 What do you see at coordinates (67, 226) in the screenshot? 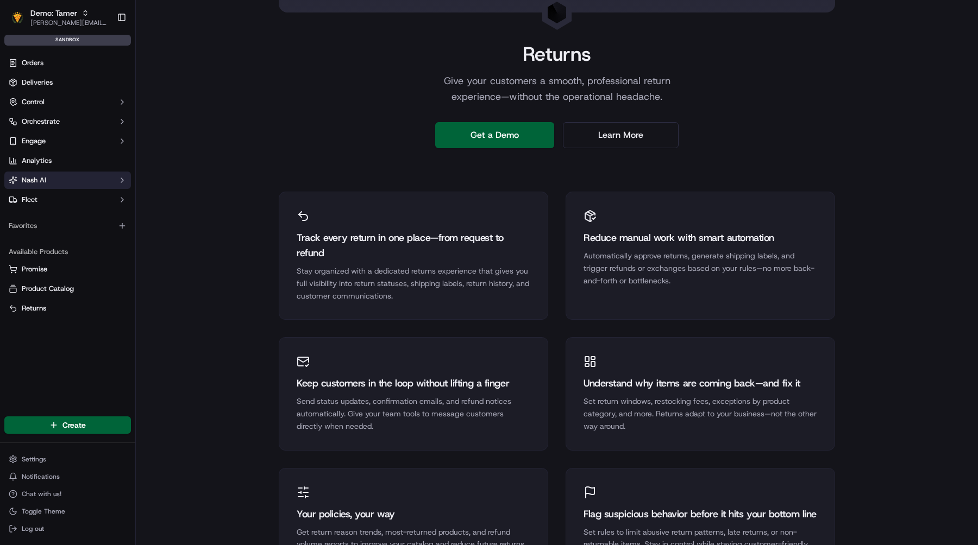
I see `div: Favorites` at bounding box center [67, 226].